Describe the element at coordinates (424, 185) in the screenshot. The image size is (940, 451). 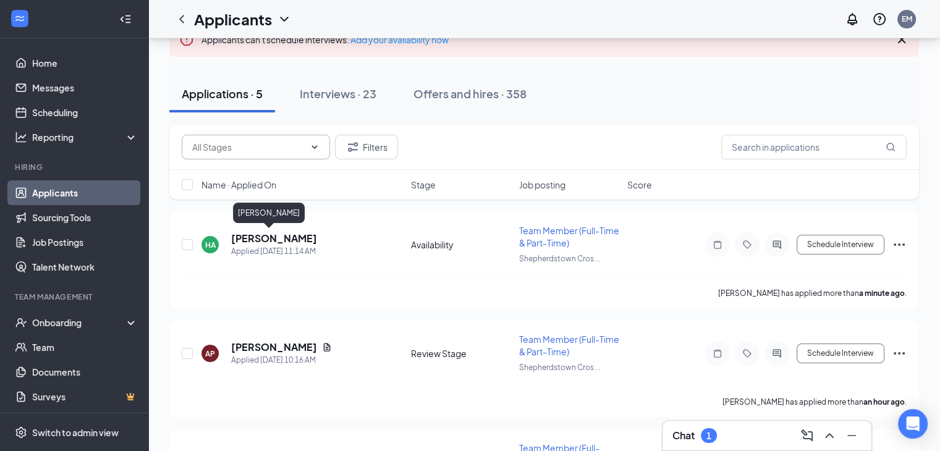
I see `span: Stage` at that location.